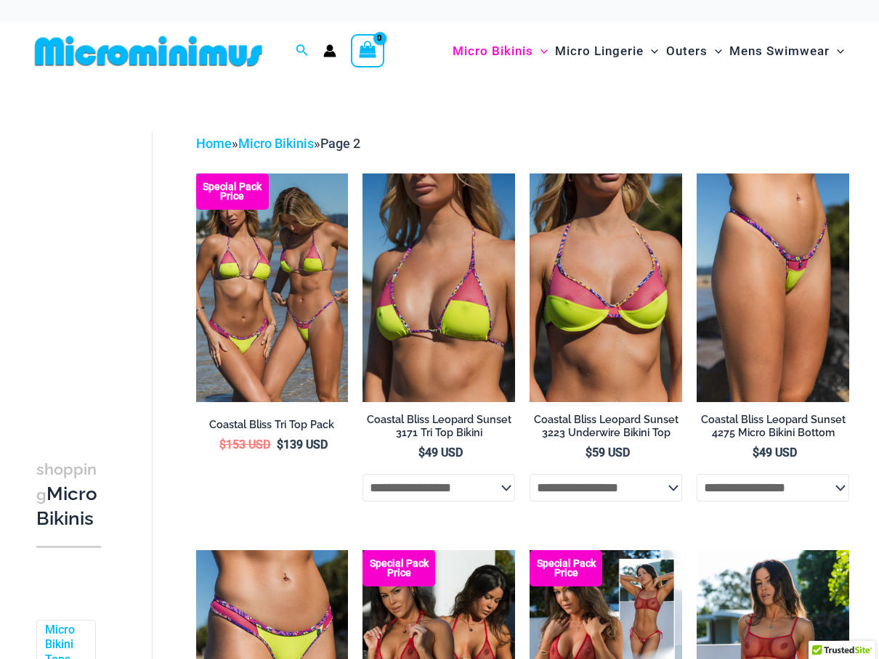 The height and width of the screenshot is (659, 879). What do you see at coordinates (276, 143) in the screenshot?
I see `a: Micro Bikinis` at bounding box center [276, 143].